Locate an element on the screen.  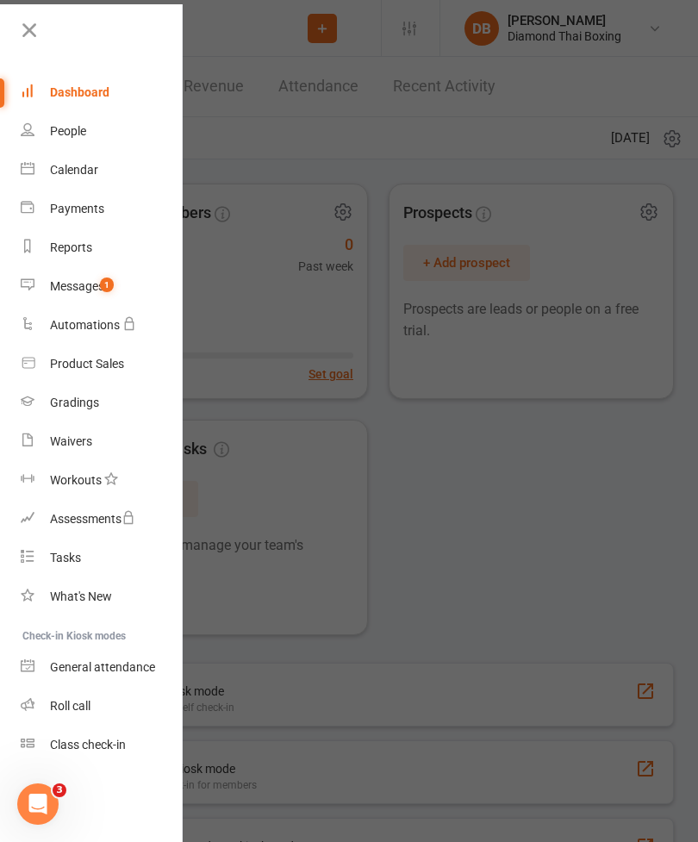
div: General attendance is located at coordinates (103, 667).